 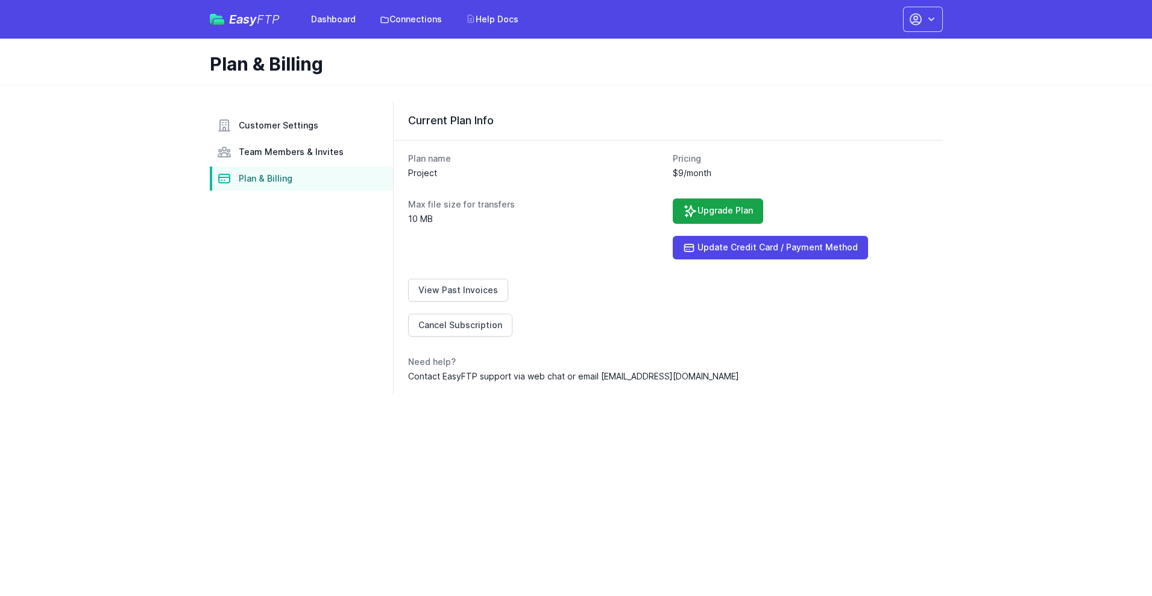 I want to click on img: easyftp_logo.png, so click(x=217, y=19).